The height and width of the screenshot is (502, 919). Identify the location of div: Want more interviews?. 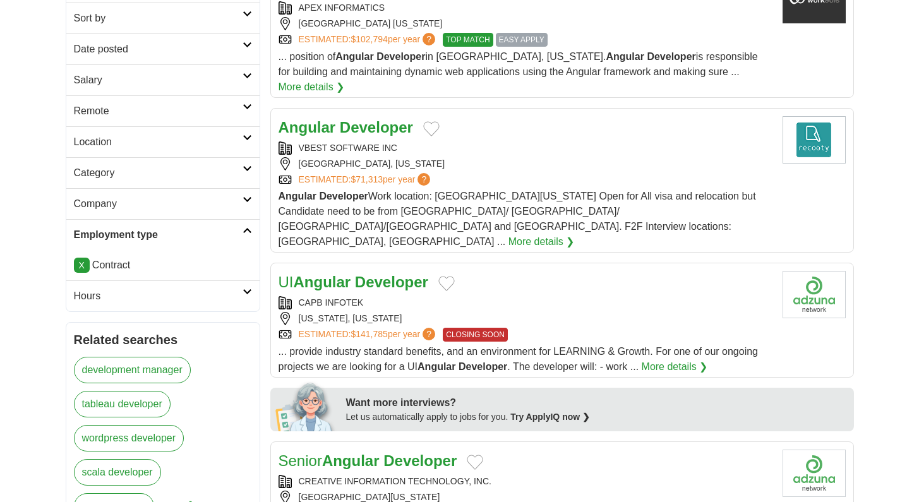
(597, 403).